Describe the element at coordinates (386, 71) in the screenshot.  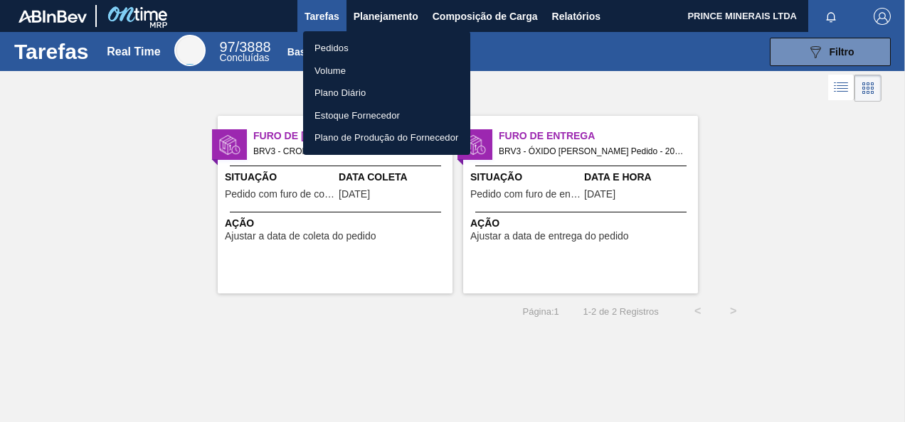
I see `li: Volume` at that location.